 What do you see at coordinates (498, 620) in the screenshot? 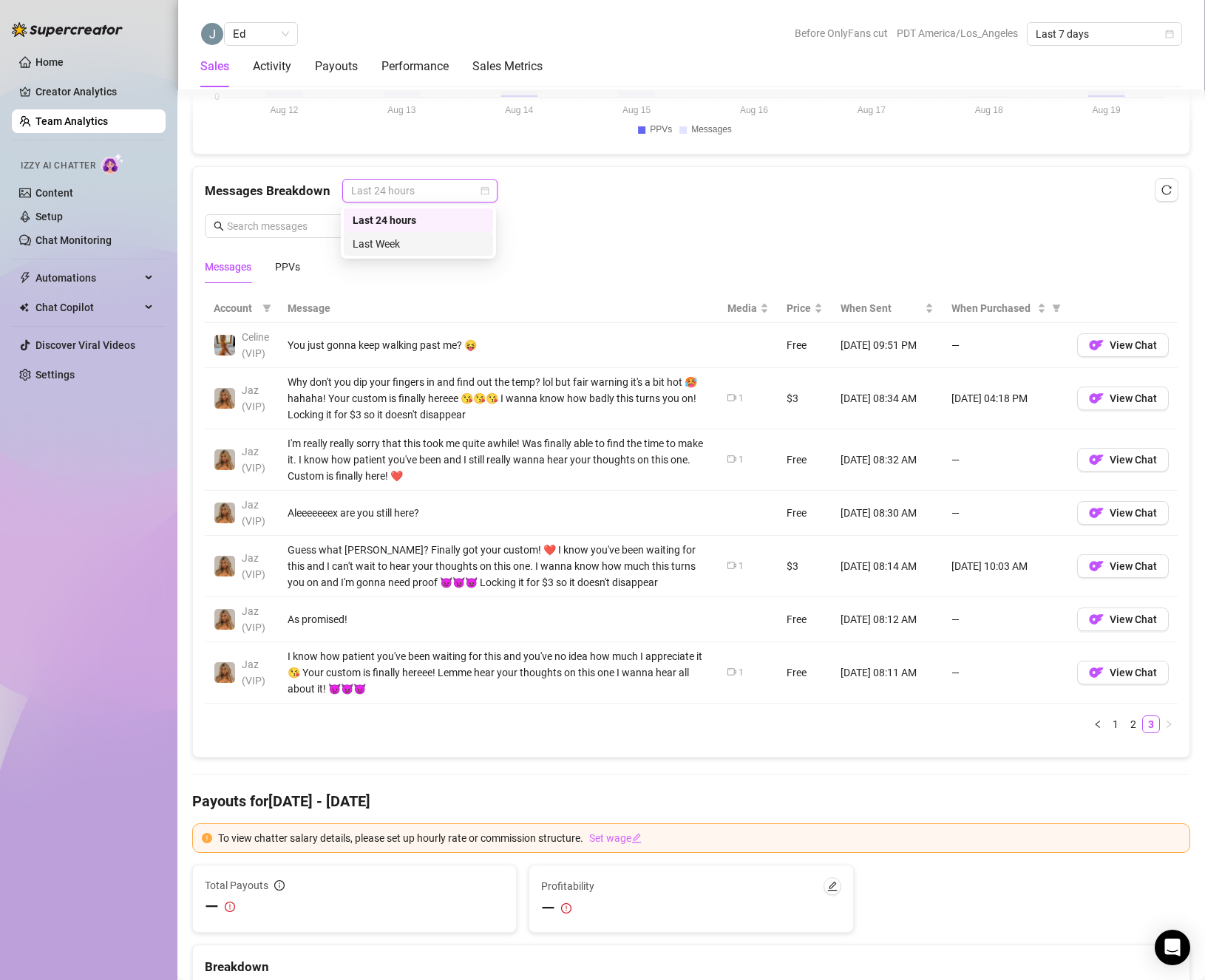
I see `div: As promised!` at bounding box center [498, 620].